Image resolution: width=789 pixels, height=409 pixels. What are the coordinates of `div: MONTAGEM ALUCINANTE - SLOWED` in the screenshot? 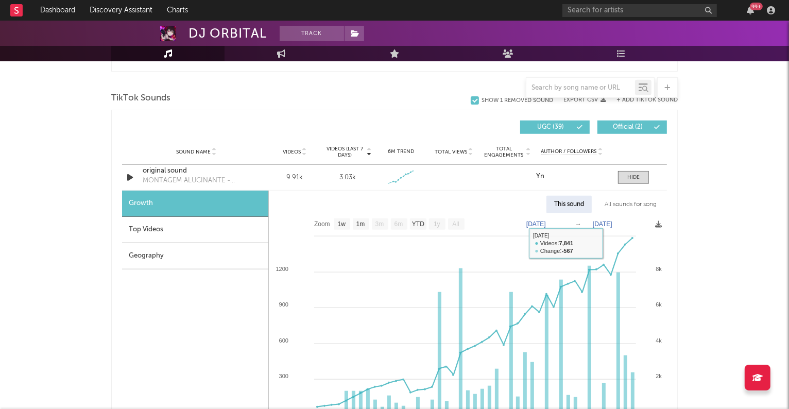 It's located at (196, 181).